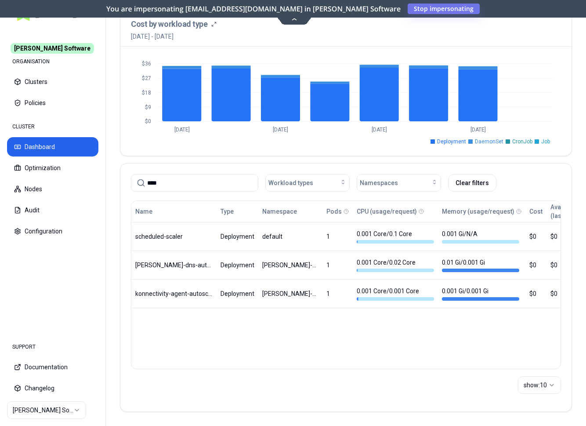  I want to click on button: Configuration, so click(53, 231).